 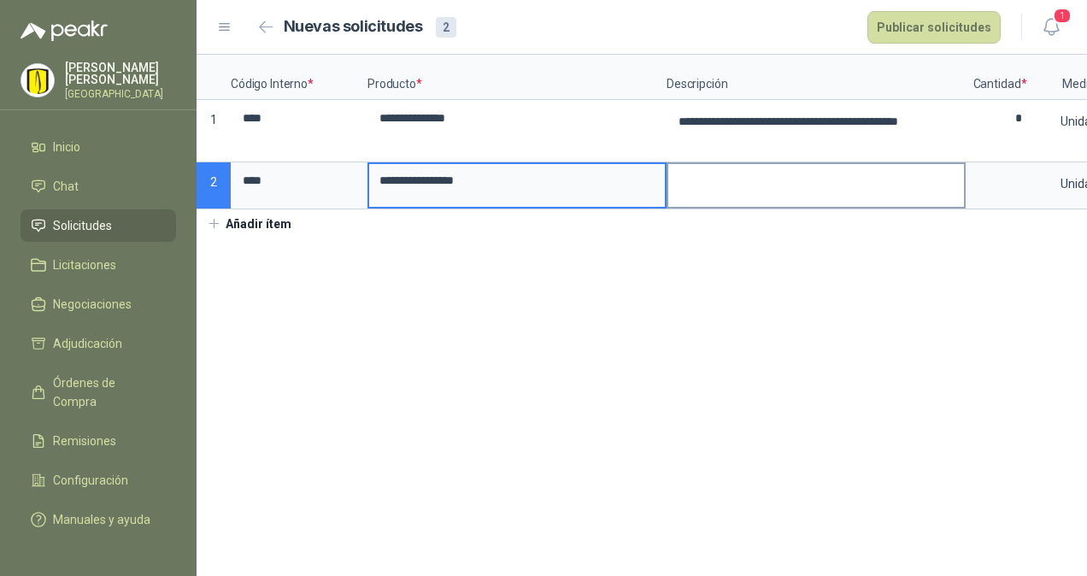 I want to click on p: 1, so click(x=214, y=131).